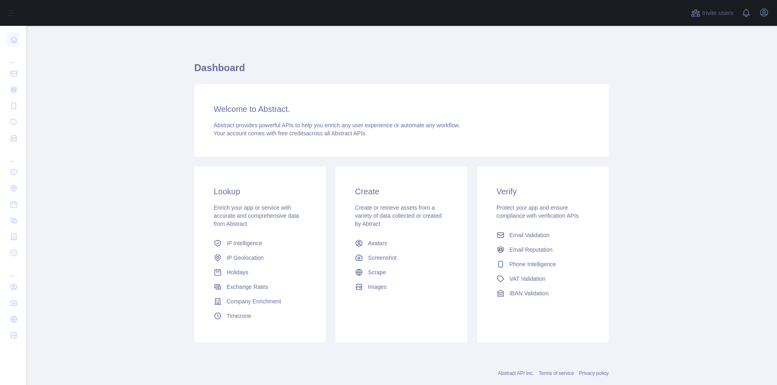 This screenshot has width=777, height=385. What do you see at coordinates (398, 216) in the screenshot?
I see `span: Create or retrieve assets from a variety of data collected or created by Abtract` at bounding box center [398, 216].